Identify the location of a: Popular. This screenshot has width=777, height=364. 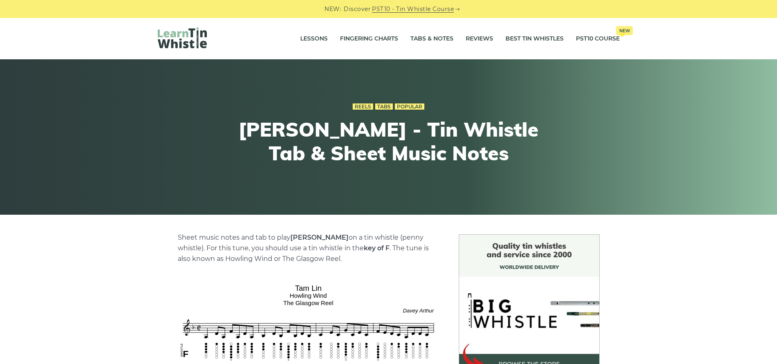
(409, 107).